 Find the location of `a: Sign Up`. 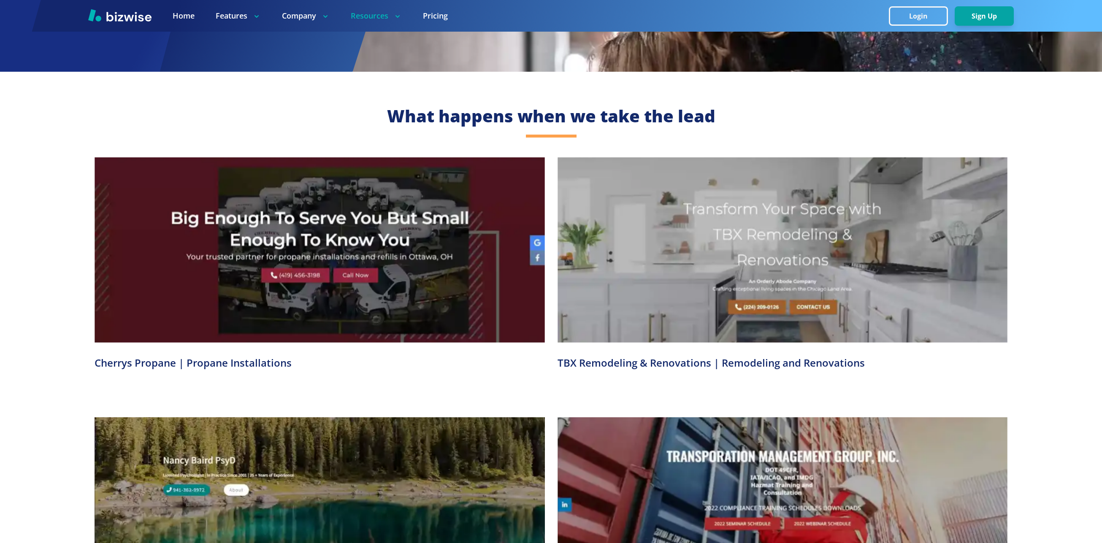

a: Sign Up is located at coordinates (984, 16).